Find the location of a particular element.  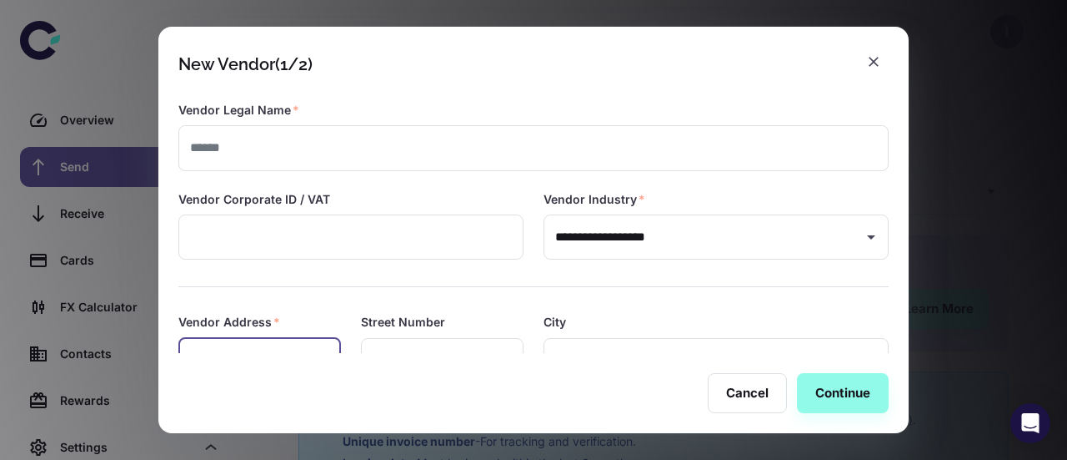

div: Open Intercom Messenger is located at coordinates (1031, 423).